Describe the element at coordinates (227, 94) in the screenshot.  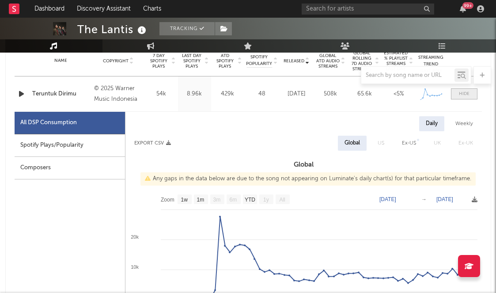
I see `div: 429k` at that location.